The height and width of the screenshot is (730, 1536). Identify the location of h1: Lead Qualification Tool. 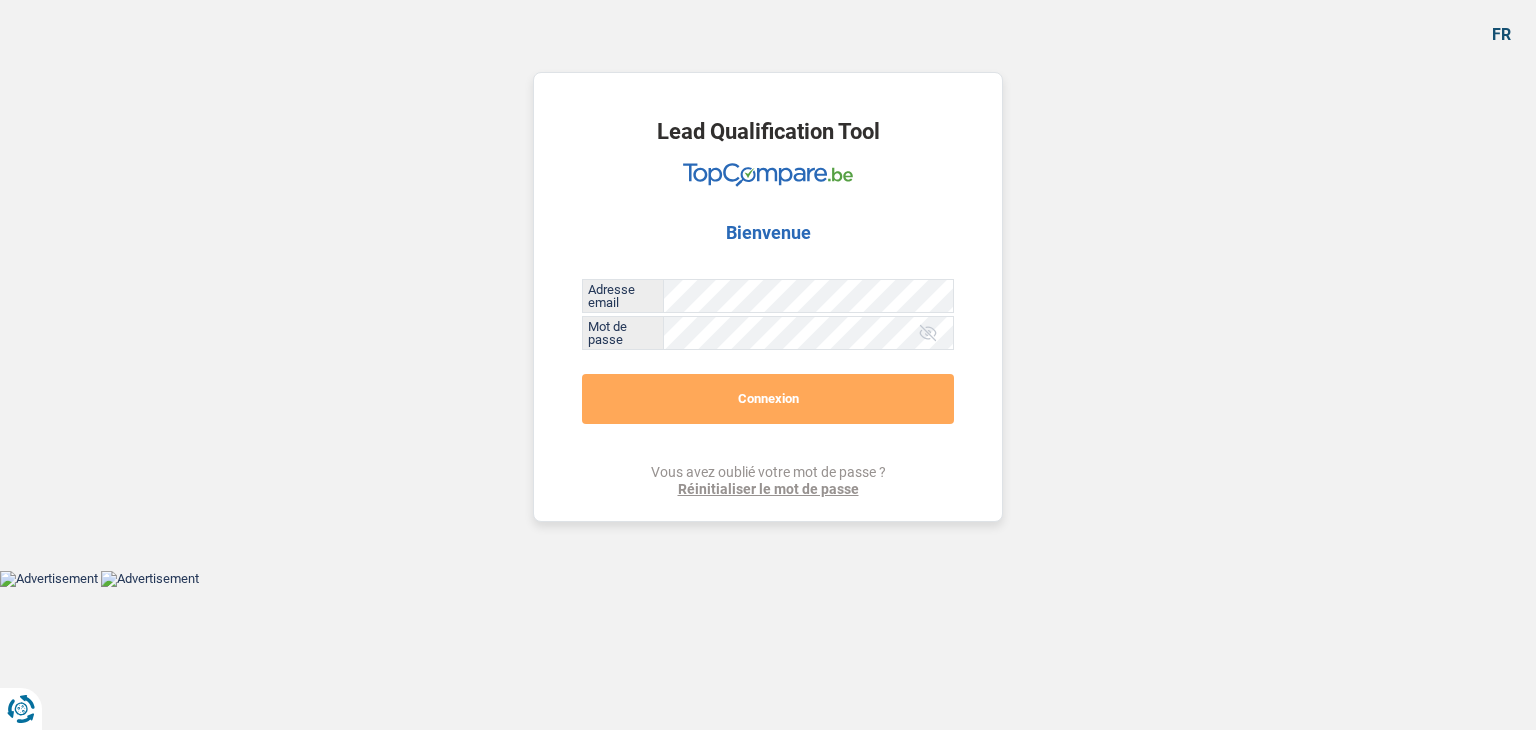
(768, 132).